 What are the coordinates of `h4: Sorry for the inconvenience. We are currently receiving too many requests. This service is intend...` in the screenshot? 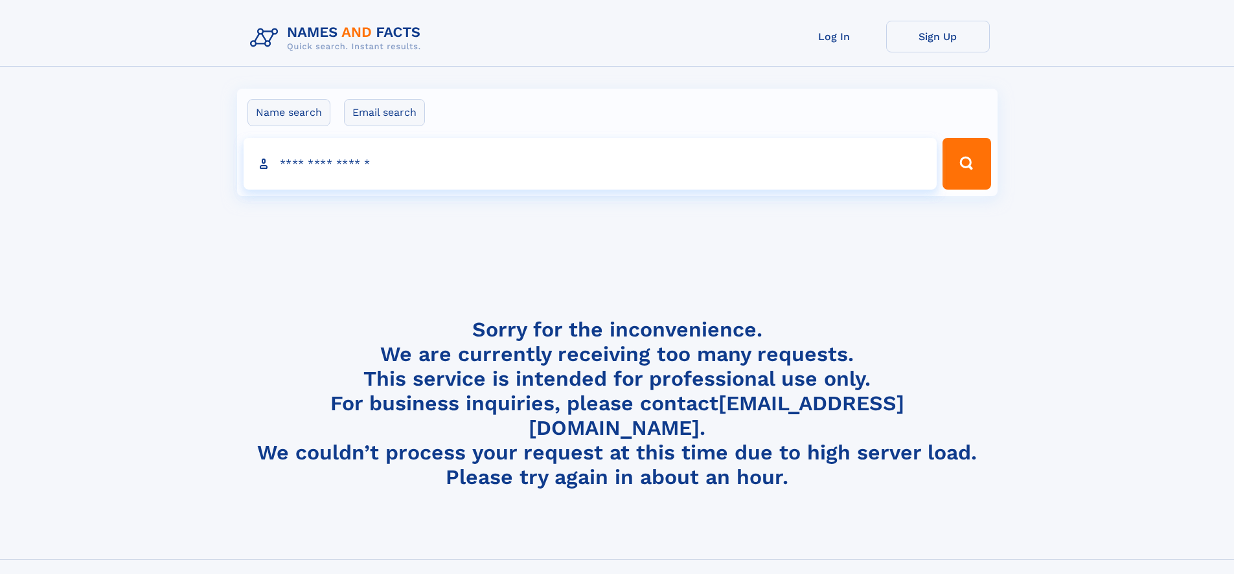 It's located at (617, 404).